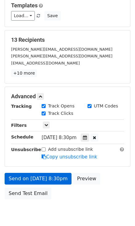 Image resolution: width=135 pixels, height=226 pixels. I want to click on a: Preview, so click(86, 179).